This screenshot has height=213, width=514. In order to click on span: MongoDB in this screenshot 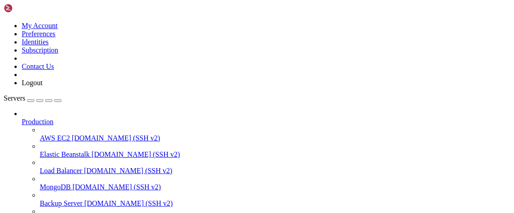, I will do `click(55, 186)`.